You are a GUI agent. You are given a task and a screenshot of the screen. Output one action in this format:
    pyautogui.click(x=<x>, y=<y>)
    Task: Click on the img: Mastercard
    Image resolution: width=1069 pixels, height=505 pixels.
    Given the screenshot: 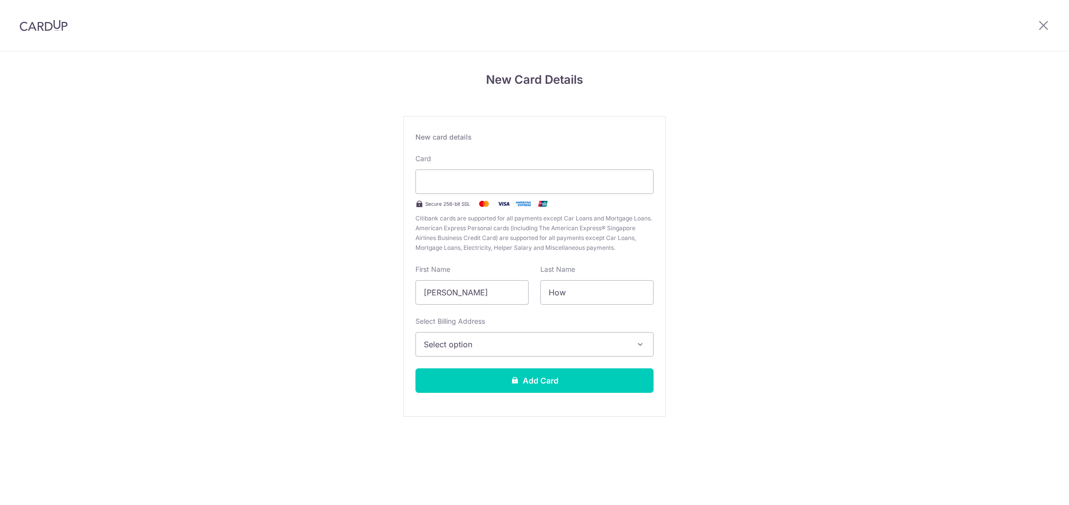 What is the action you would take?
    pyautogui.click(x=484, y=204)
    